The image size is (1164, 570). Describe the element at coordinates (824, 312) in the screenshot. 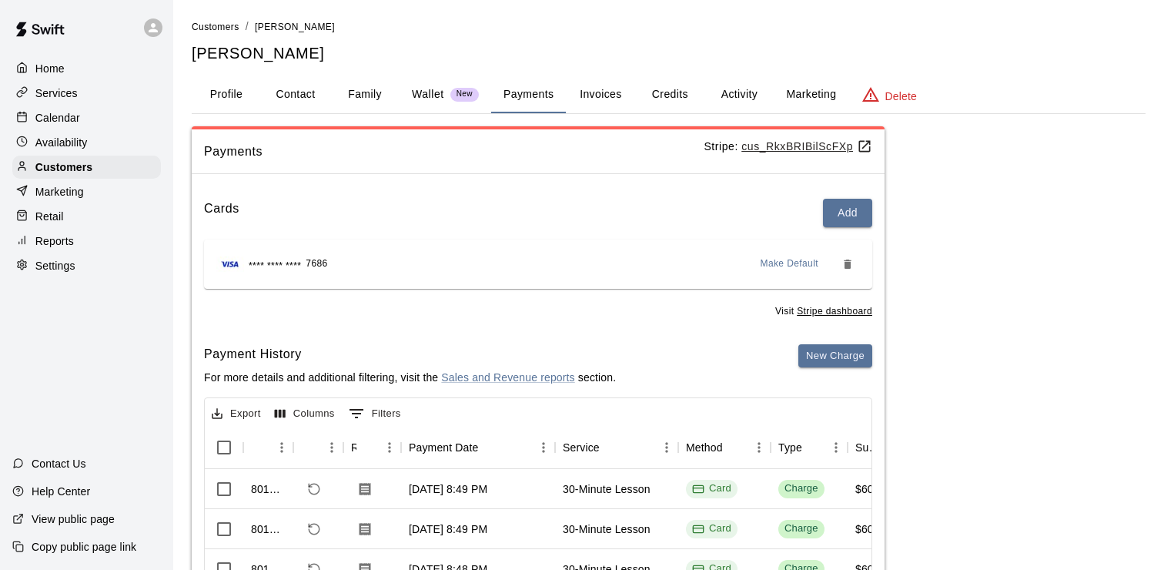

I see `span: Visit` at that location.